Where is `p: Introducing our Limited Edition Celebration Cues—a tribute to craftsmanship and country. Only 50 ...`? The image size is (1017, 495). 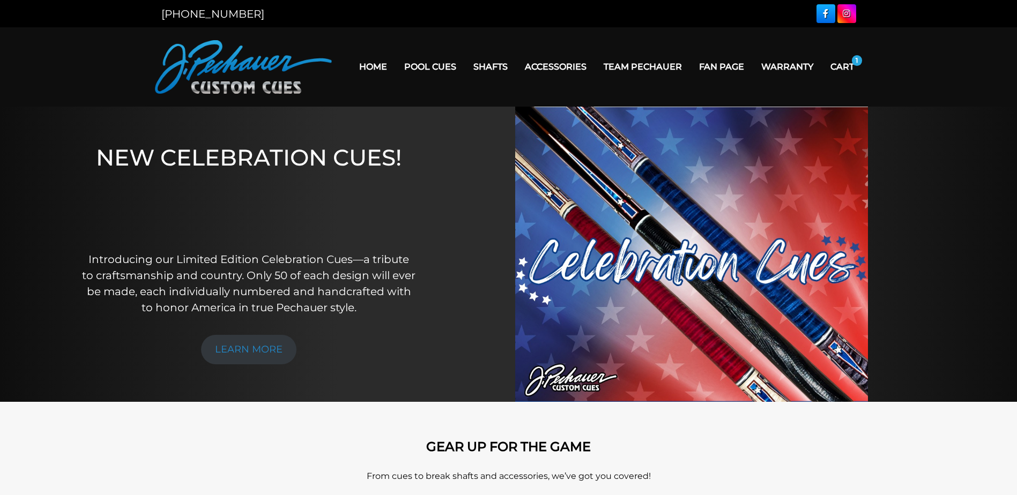
p: Introducing our Limited Edition Celebration Cues—a tribute to craftsmanship and country. Only 50 ... is located at coordinates (249, 283).